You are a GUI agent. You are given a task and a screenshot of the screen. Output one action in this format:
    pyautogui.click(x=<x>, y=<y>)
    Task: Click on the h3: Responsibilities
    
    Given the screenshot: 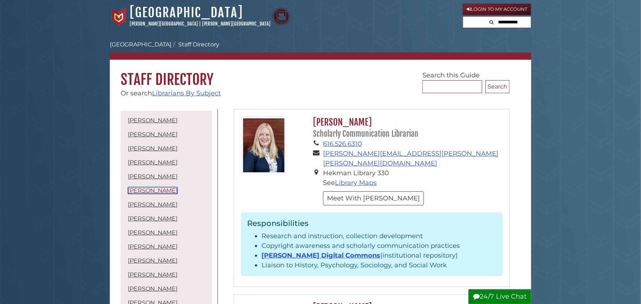 What is the action you would take?
    pyautogui.click(x=371, y=223)
    